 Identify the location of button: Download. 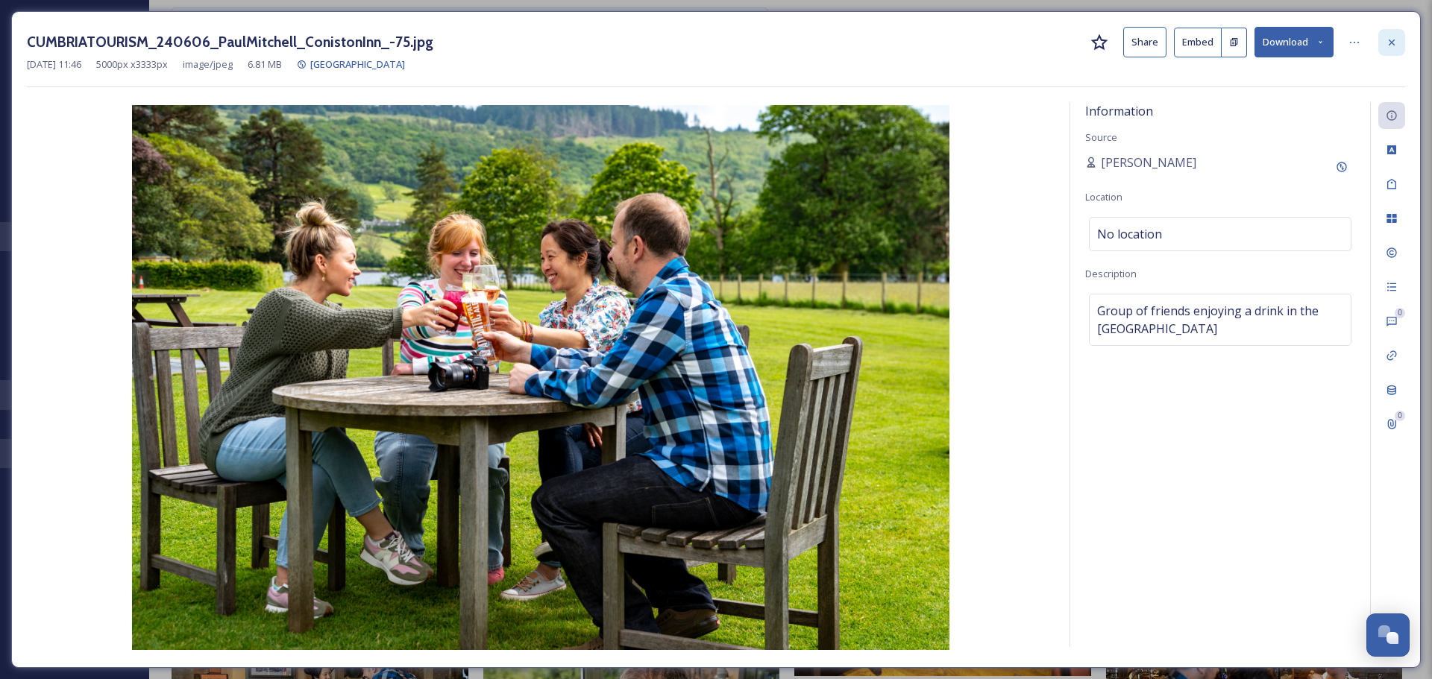
(1294, 42).